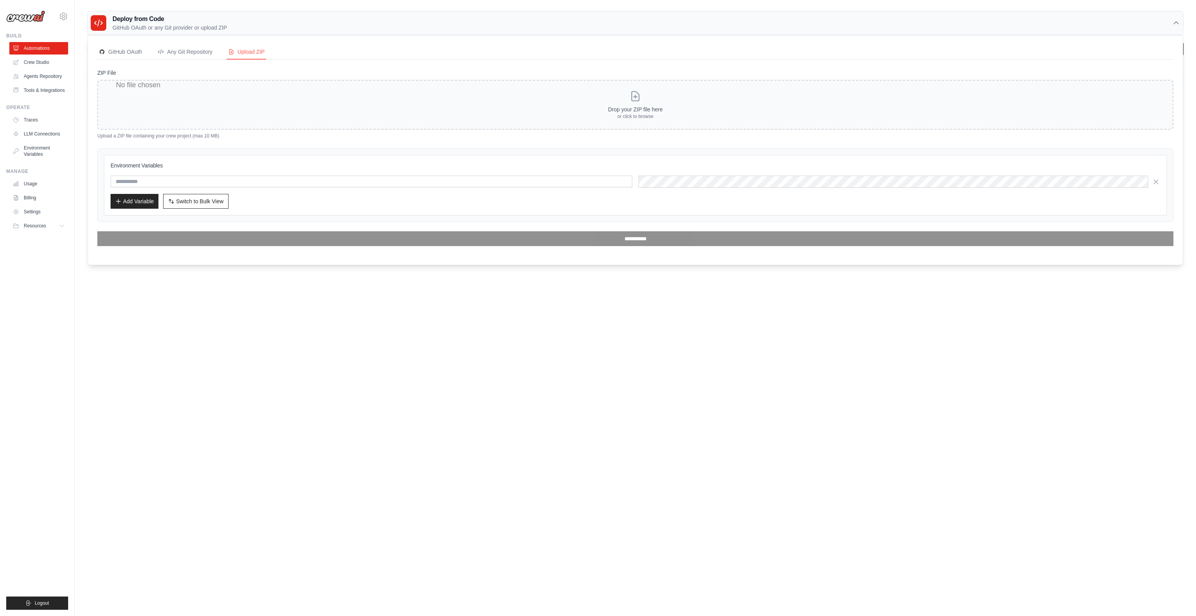 The width and height of the screenshot is (1196, 616). What do you see at coordinates (39, 151) in the screenshot?
I see `a: Environment Variables` at bounding box center [39, 151].